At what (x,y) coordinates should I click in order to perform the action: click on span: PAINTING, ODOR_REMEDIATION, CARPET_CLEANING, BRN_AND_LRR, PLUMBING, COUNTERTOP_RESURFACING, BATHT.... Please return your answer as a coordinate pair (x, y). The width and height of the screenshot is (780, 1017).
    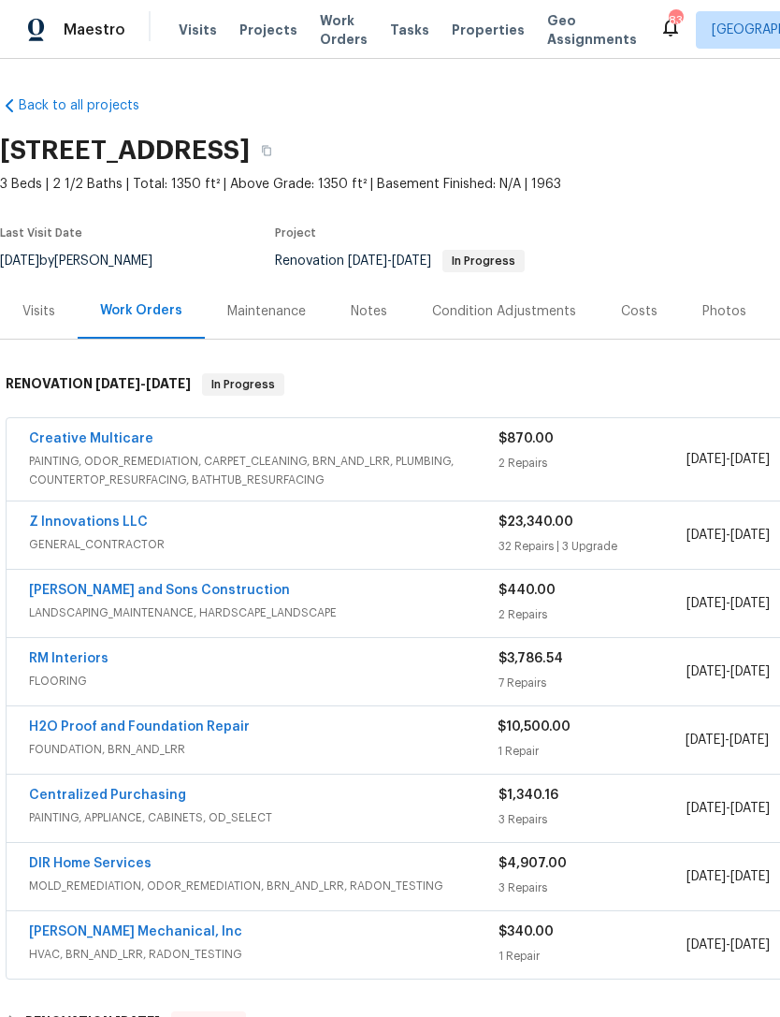
    Looking at the image, I should click on (264, 471).